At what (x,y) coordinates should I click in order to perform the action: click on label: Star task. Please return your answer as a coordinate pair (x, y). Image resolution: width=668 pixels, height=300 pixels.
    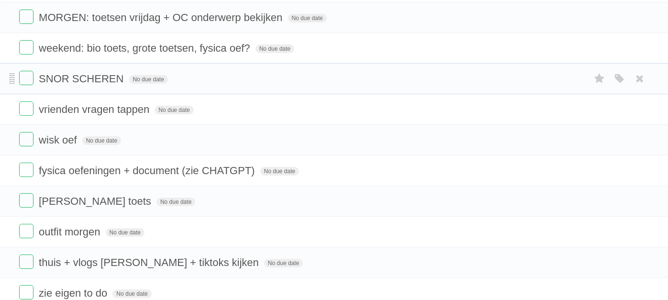
    Looking at the image, I should click on (600, 79).